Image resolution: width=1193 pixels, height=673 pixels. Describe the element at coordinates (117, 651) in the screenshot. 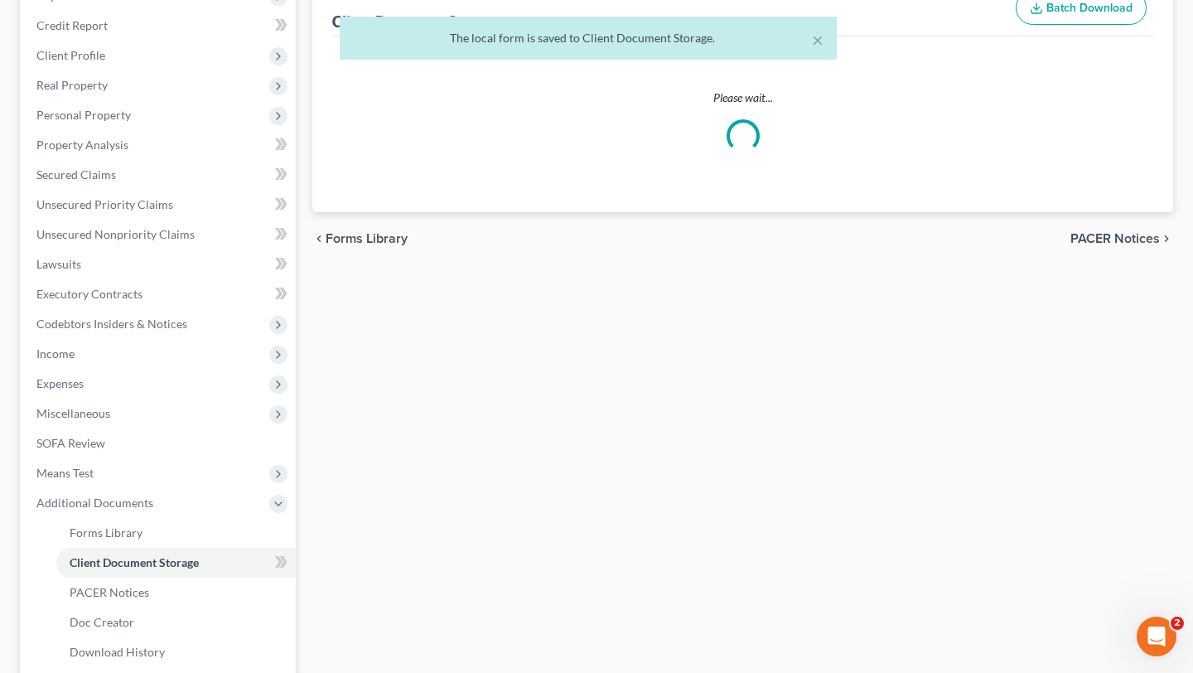

I see `span: Download History` at that location.